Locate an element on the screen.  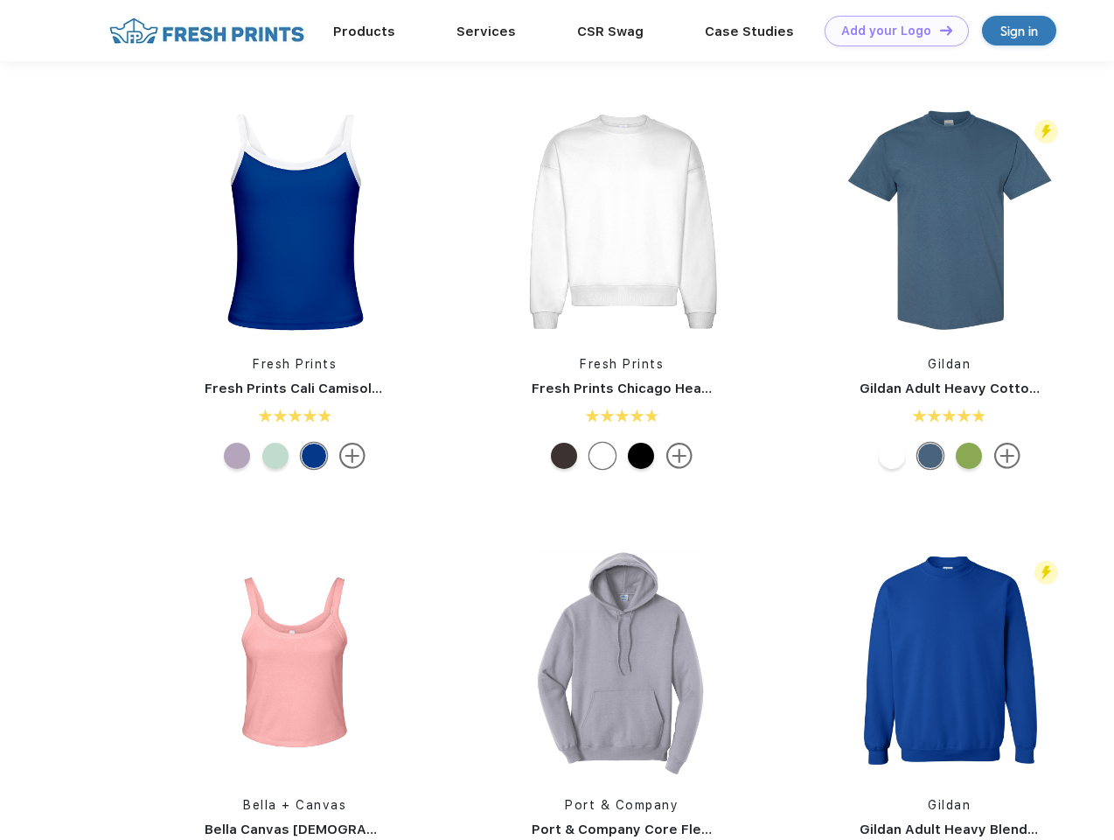
div: Indigo Blue is located at coordinates (930, 456).